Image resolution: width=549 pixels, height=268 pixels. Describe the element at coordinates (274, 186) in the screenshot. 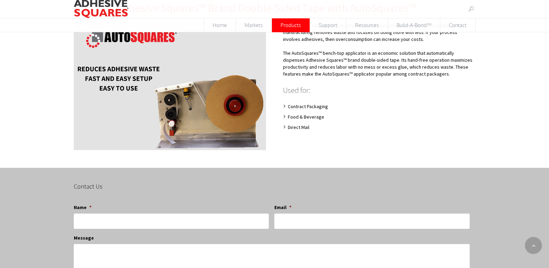

I see `h3: Contact Us` at that location.